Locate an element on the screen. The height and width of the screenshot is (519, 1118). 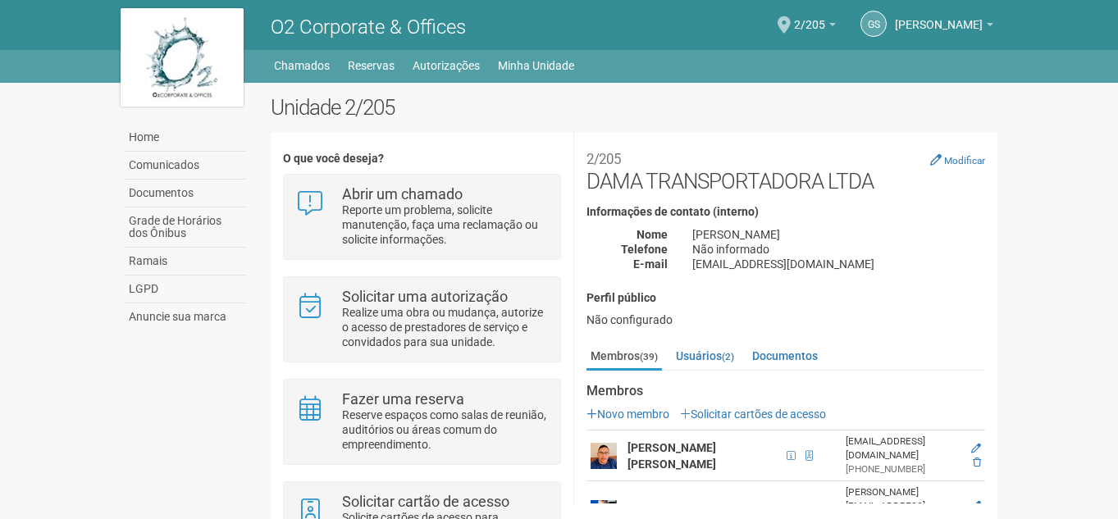
a: Abrir um chamado Reporte um problema, solicite manutenção, faça uma reclamação ou solicite inform... is located at coordinates (421, 216).